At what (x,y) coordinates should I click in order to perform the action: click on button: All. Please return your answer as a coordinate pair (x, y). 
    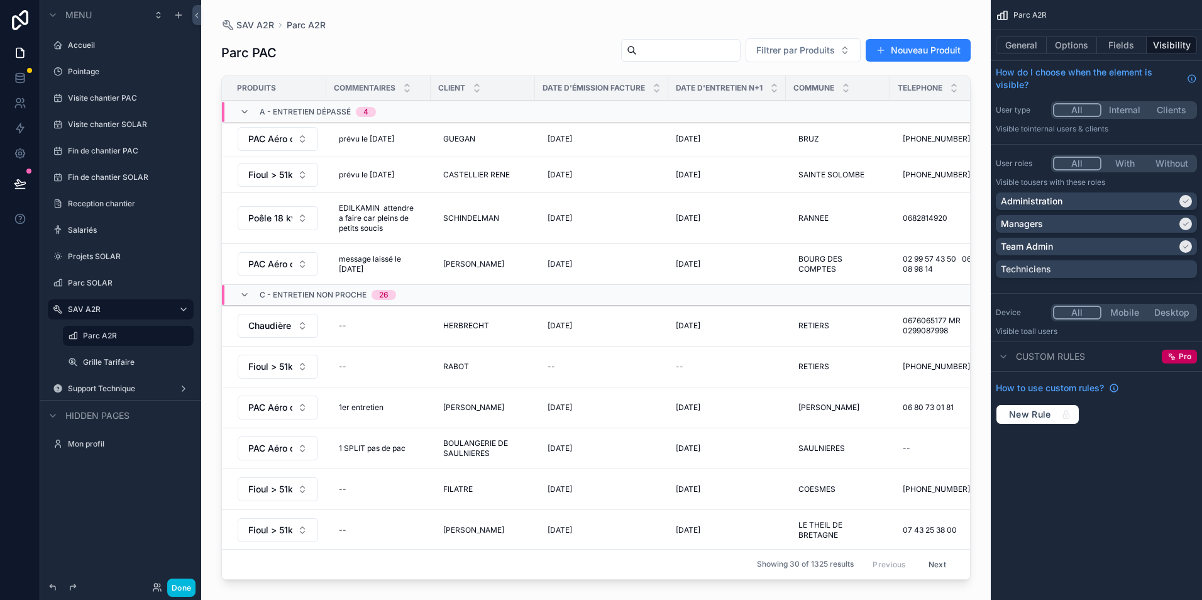
    Looking at the image, I should click on (1077, 110).